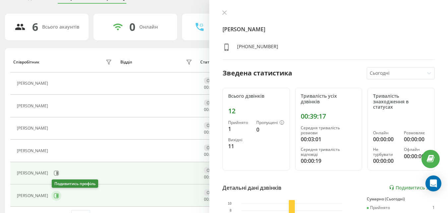 Image resolution: width=448 pixels, height=213 pixels. I want to click on div: 12, so click(256, 111).